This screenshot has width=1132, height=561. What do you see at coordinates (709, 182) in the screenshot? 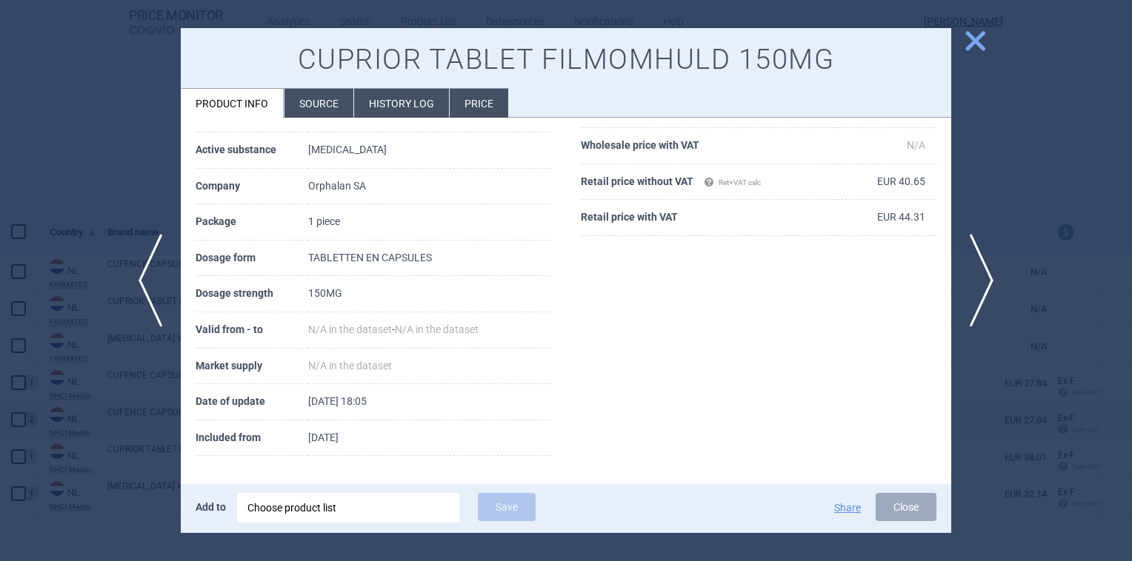
I see `th: Retail price without VAT` at bounding box center [709, 182].